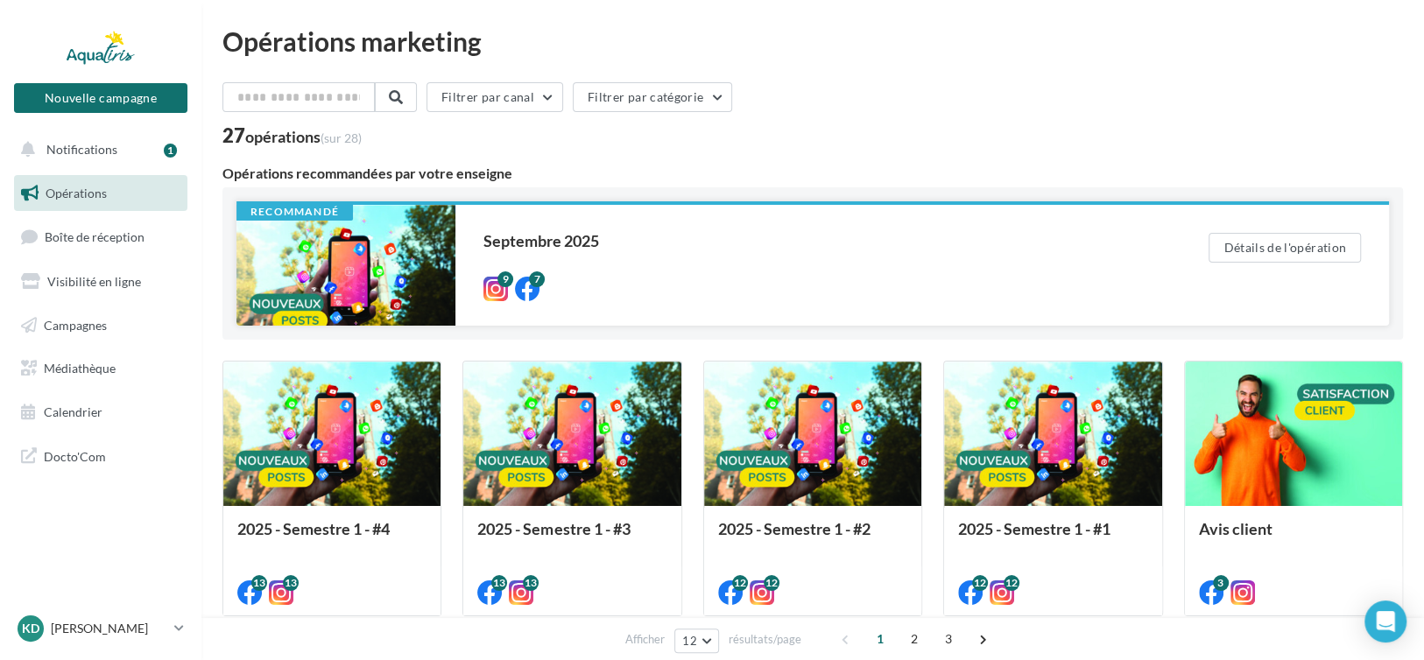  What do you see at coordinates (505, 279) in the screenshot?
I see `div: 9` at bounding box center [505, 279].